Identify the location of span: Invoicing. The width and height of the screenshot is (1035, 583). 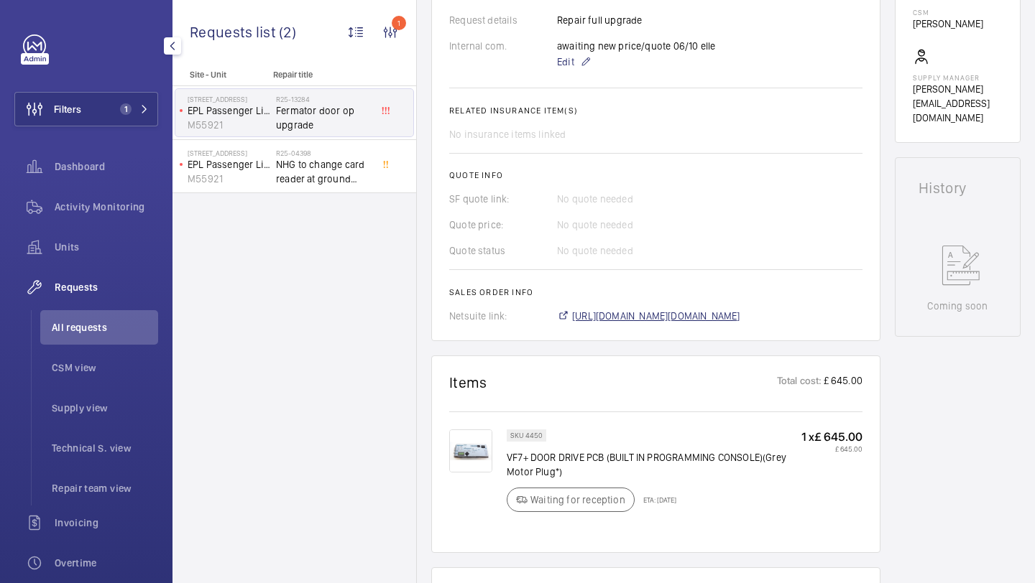
(106, 523).